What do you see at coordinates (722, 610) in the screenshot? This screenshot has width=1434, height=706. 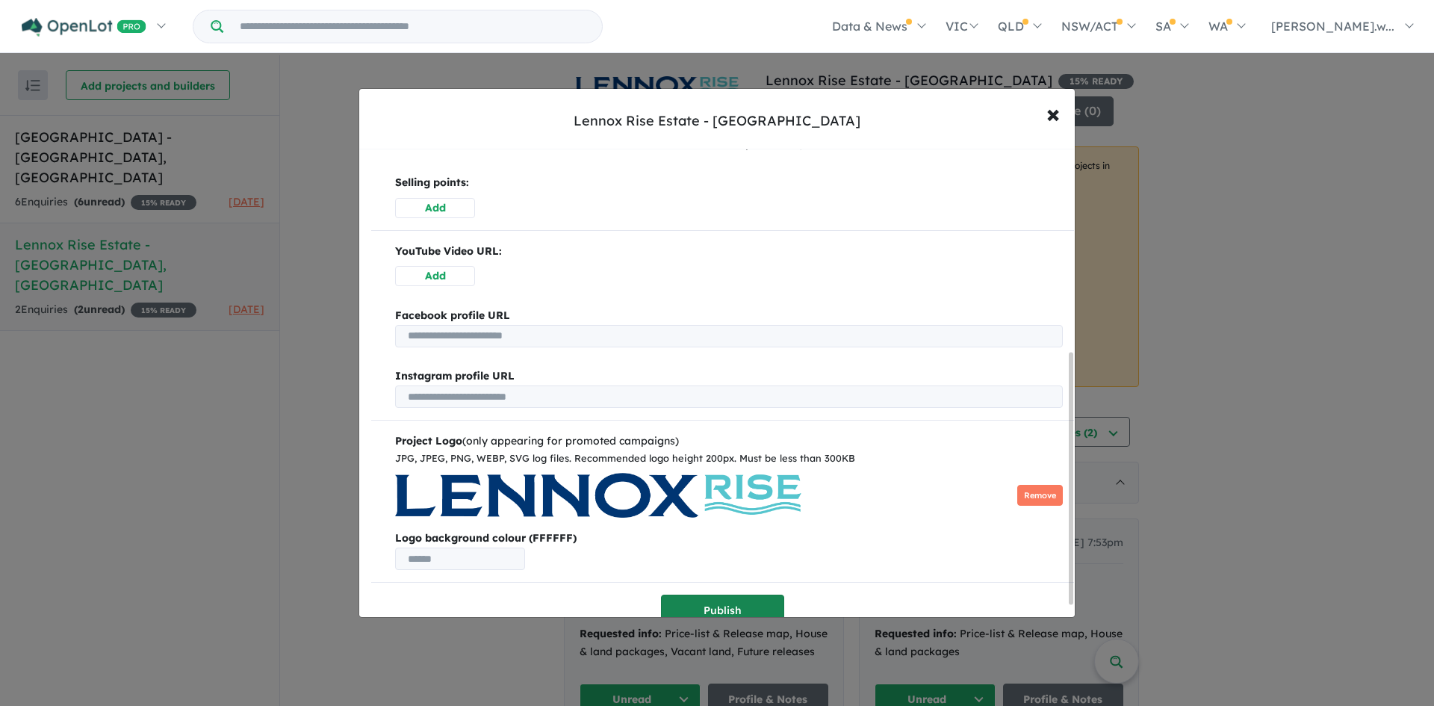 I see `button: Publish` at bounding box center [722, 610].